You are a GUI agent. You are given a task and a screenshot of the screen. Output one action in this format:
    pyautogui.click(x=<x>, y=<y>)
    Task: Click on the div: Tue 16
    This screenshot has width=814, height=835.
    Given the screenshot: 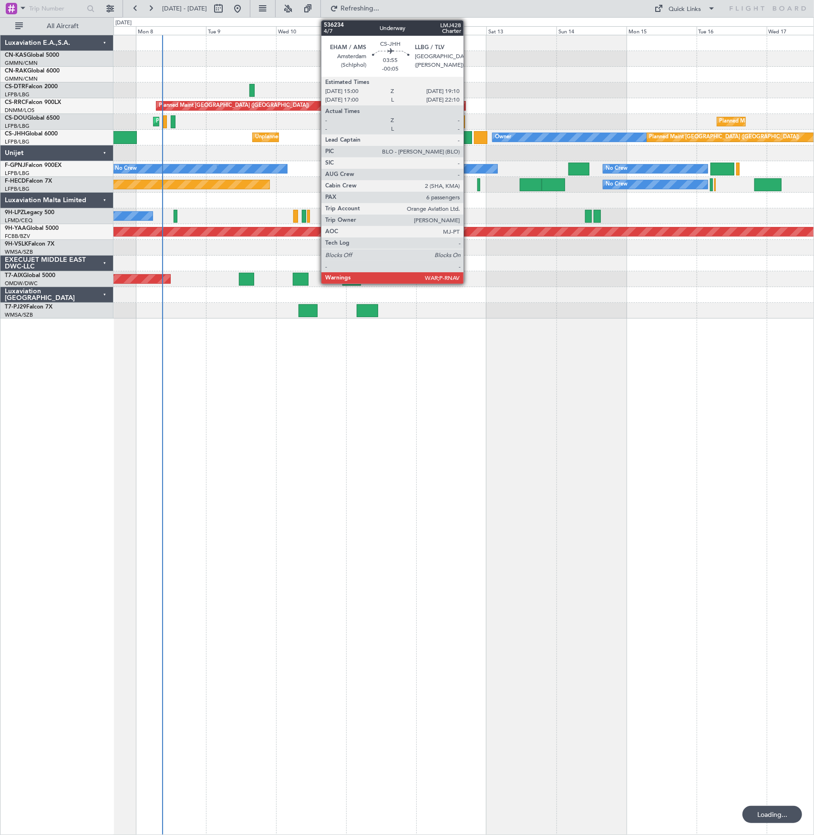 What is the action you would take?
    pyautogui.click(x=732, y=31)
    